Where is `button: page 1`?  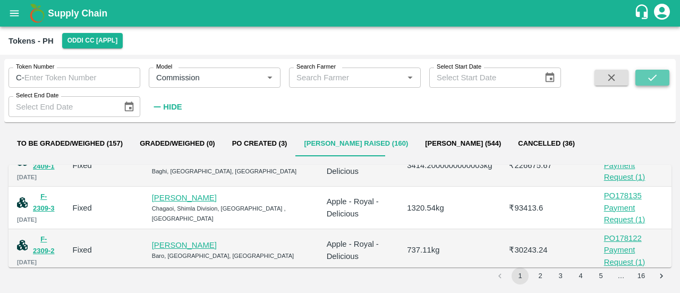 button: page 1 is located at coordinates (520, 276).